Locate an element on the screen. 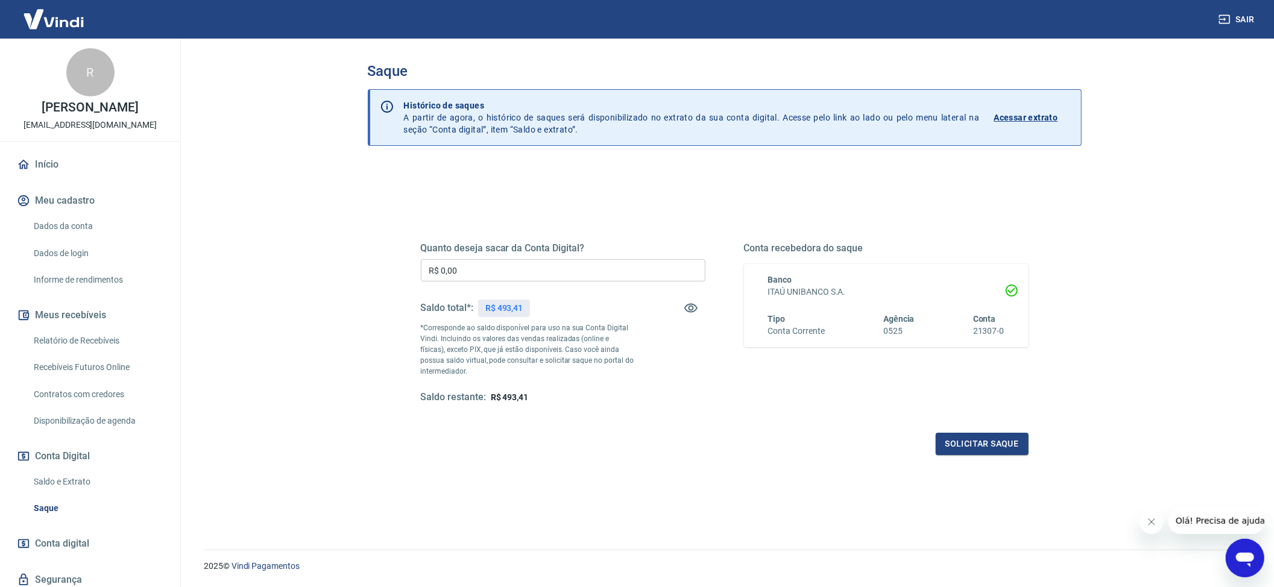 Image resolution: width=1274 pixels, height=587 pixels. p: A partir de agora, o histórico de saques será disponibilizado no extrato da sua conta digital. Ac... is located at coordinates (691, 118).